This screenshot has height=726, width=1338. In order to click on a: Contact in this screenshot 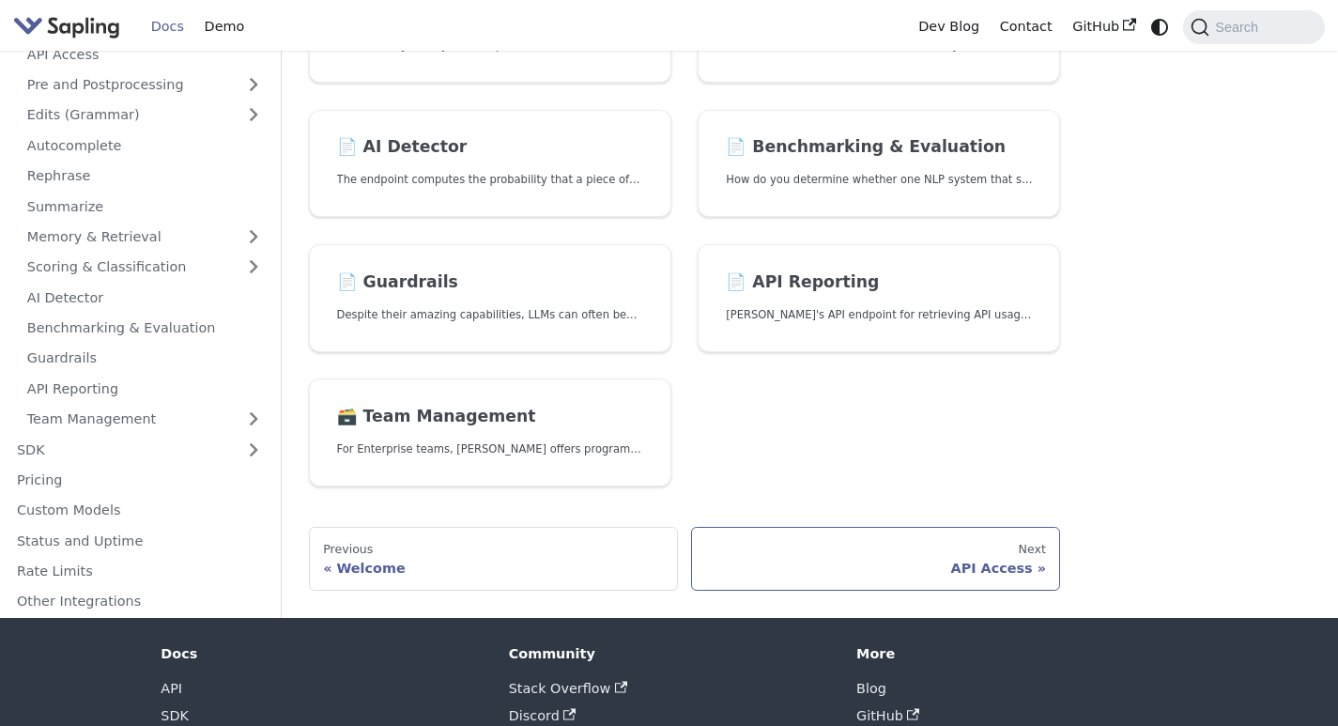, I will do `click(1026, 26)`.